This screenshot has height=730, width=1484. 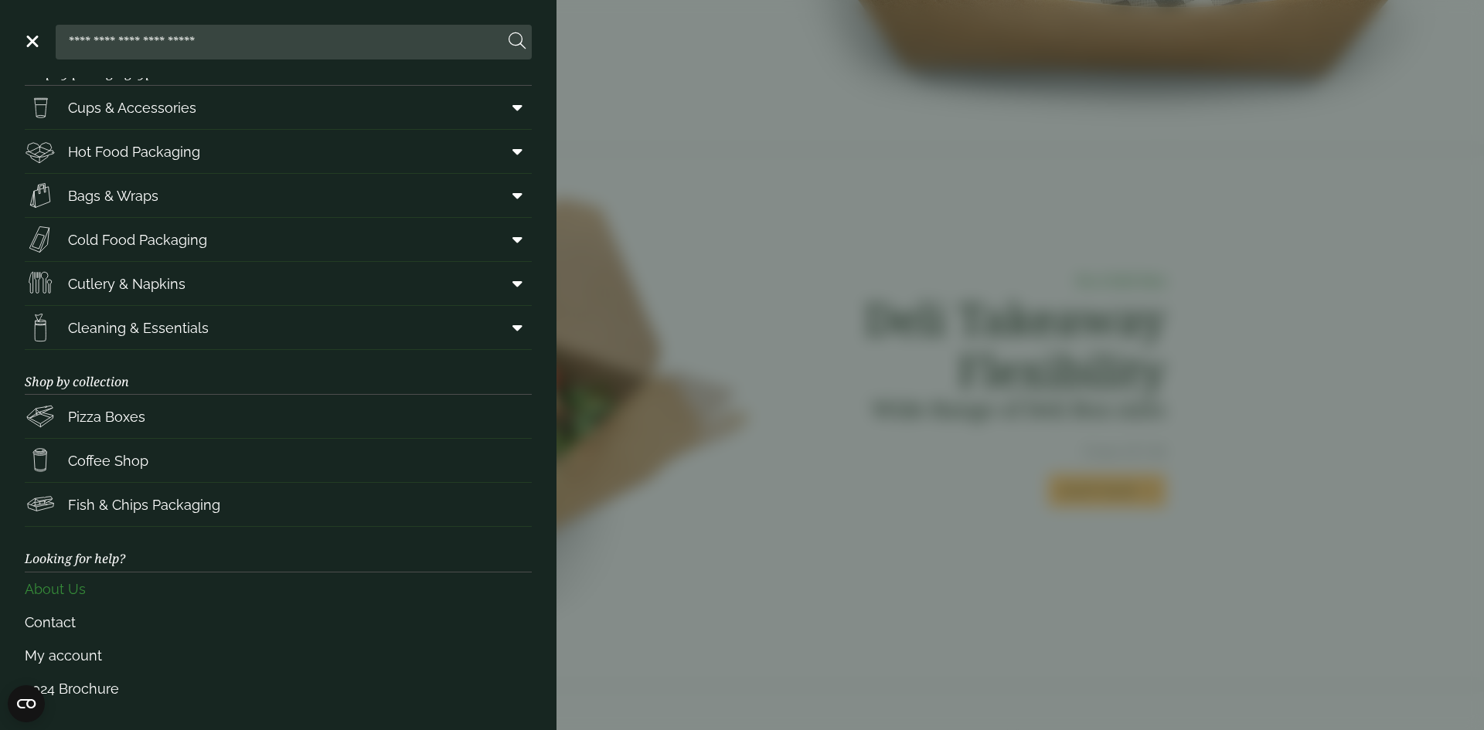 What do you see at coordinates (278, 240) in the screenshot?
I see `a: Cold Food Packaging` at bounding box center [278, 240].